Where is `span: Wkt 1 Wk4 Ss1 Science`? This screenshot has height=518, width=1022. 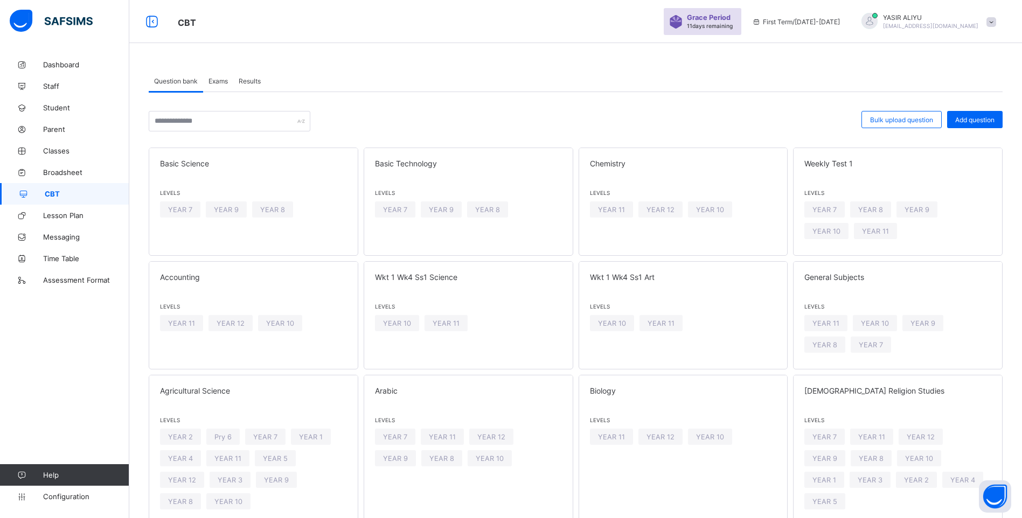 span: Wkt 1 Wk4 Ss1 Science is located at coordinates (468, 277).